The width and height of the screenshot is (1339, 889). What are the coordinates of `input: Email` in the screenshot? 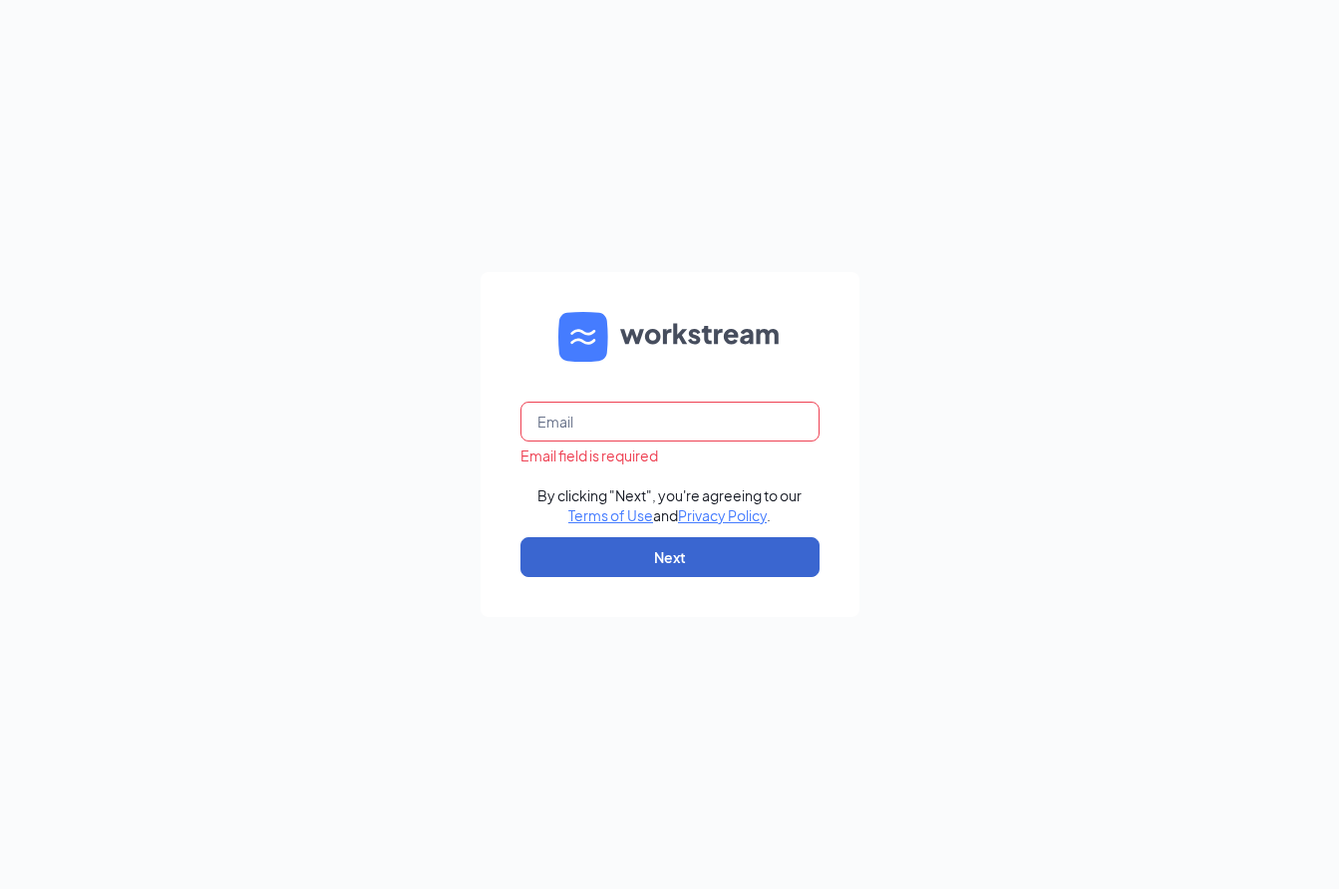 It's located at (670, 422).